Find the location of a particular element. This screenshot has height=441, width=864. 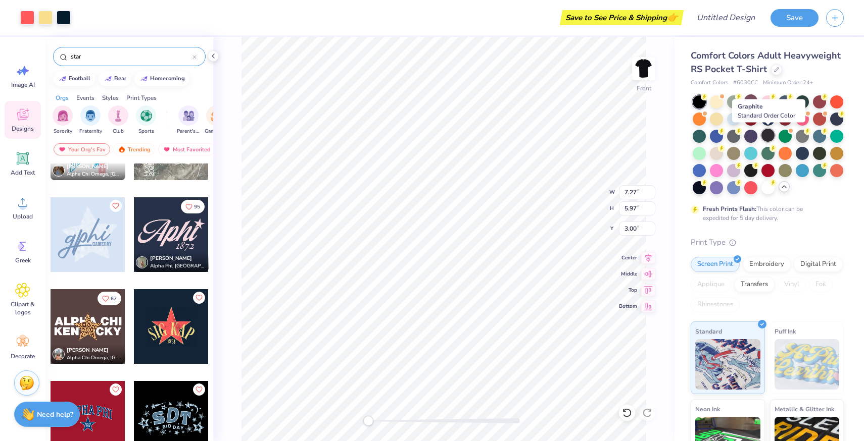

div: Print Types is located at coordinates (141, 98).